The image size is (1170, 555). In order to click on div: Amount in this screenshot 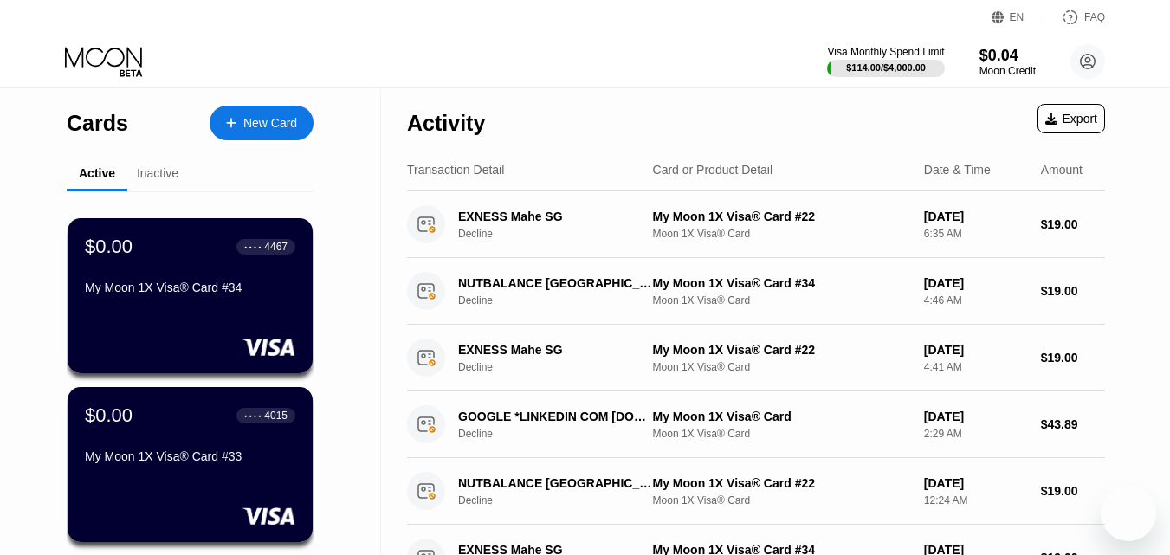, I will do `click(1061, 170)`.